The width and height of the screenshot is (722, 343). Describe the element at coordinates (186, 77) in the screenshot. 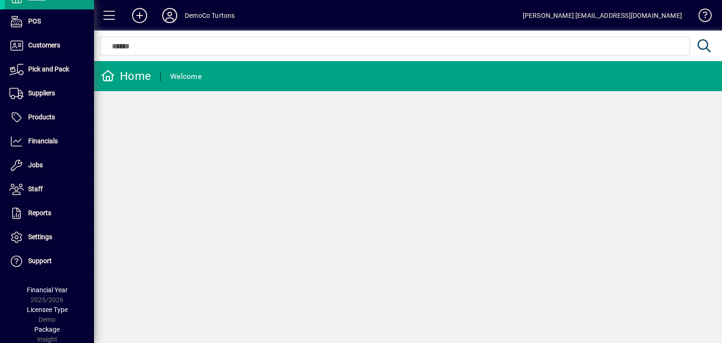

I see `div: Welcome` at that location.